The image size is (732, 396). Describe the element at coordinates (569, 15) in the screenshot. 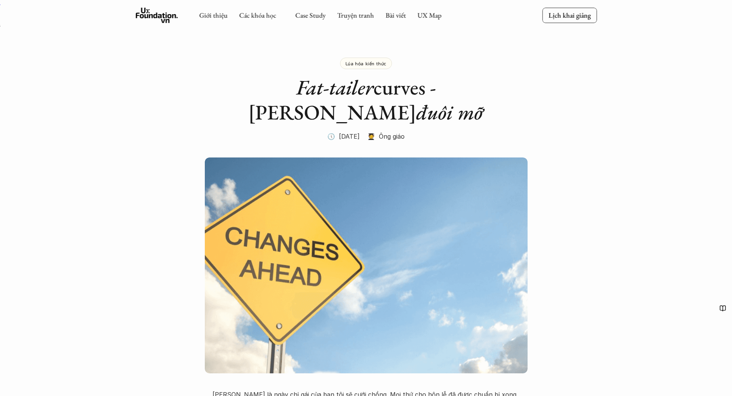

I see `a: Lịch khai giảng` at that location.